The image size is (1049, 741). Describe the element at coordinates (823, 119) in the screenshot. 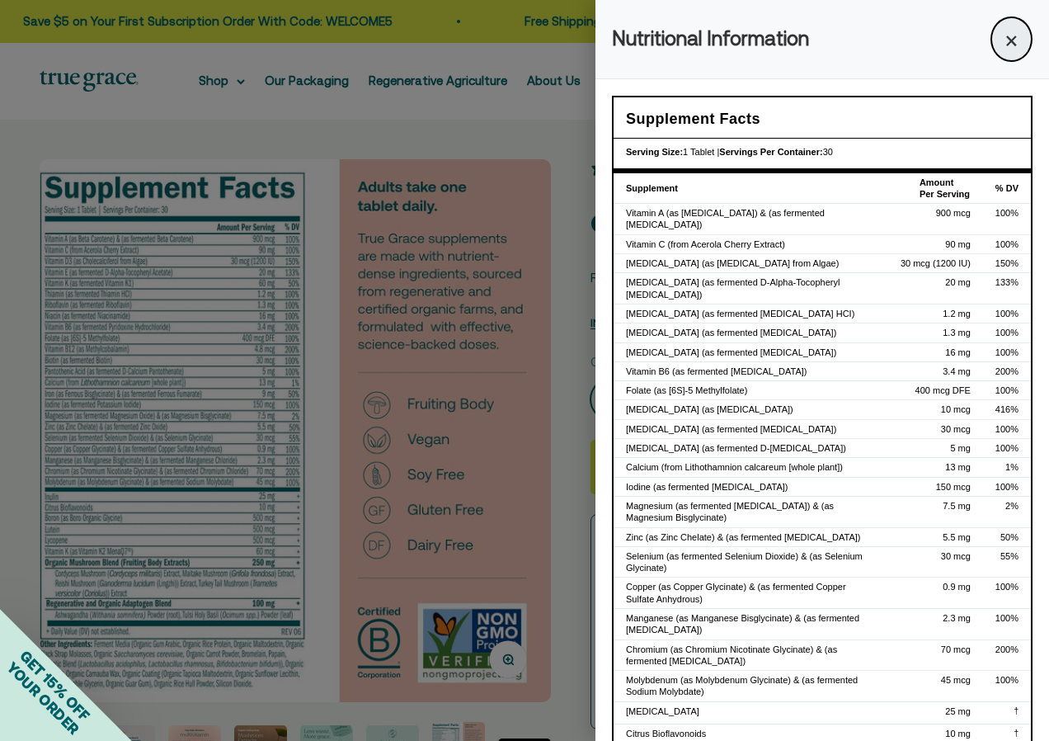

I see `h3: Supplement Facts` at that location.